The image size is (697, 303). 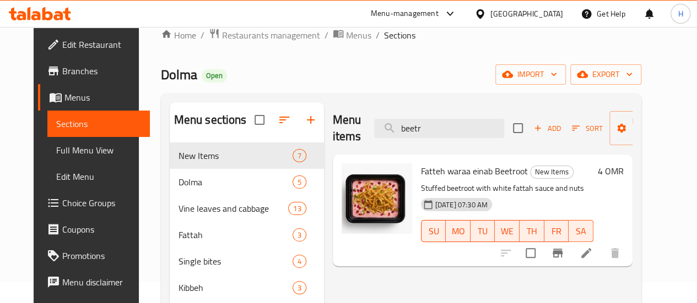 What do you see at coordinates (556, 231) in the screenshot?
I see `button: FR` at bounding box center [556, 231].